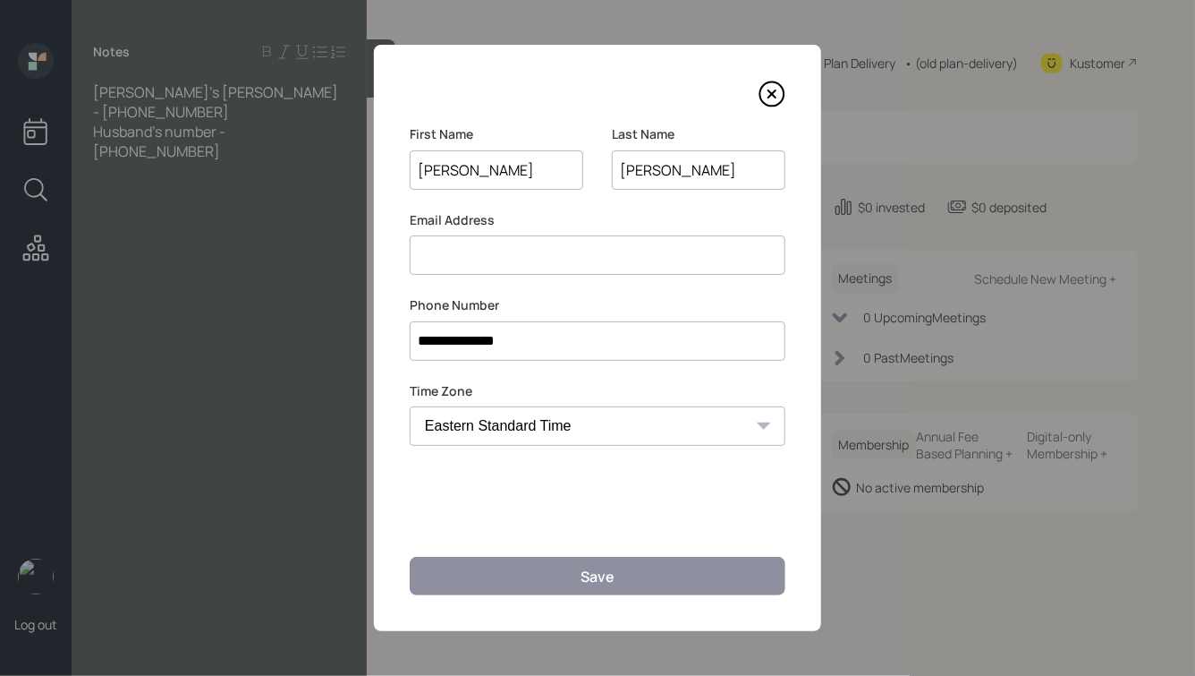 The image size is (1195, 676). Describe the element at coordinates (598, 305) in the screenshot. I see `label: Phone Number` at that location.